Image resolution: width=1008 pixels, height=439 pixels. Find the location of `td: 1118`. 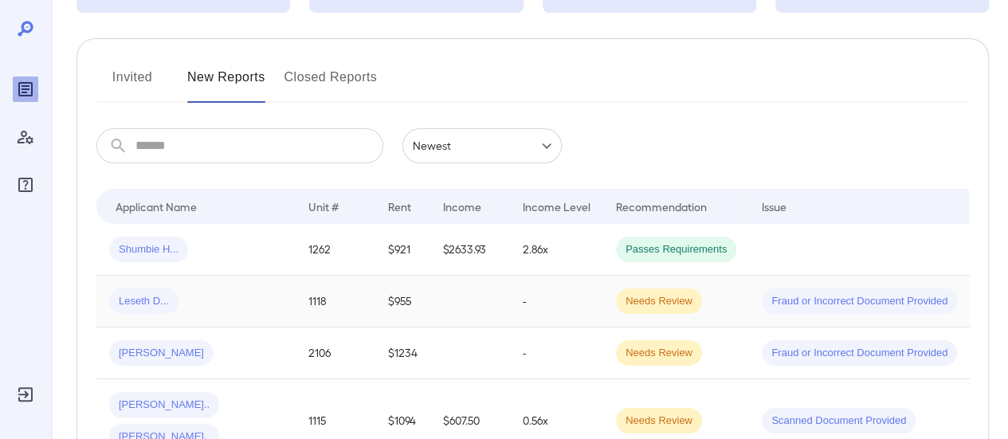

td: 1118 is located at coordinates (335, 301).